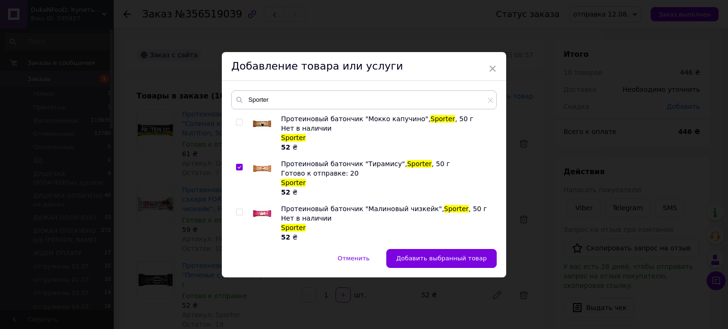  I want to click on div: Готово к отправке: 20, so click(386, 173).